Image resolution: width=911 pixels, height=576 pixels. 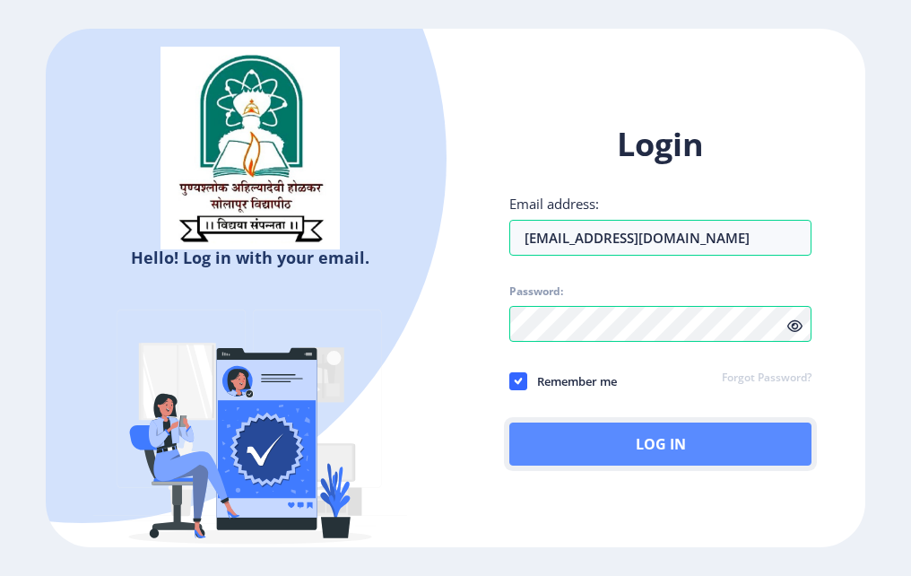 What do you see at coordinates (536, 291) in the screenshot?
I see `label: Password:` at bounding box center [536, 291].